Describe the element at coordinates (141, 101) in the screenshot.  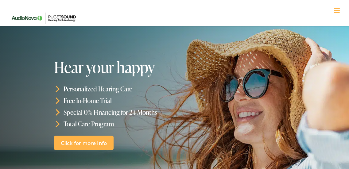
I see `li: Free In-Home Trial` at that location.